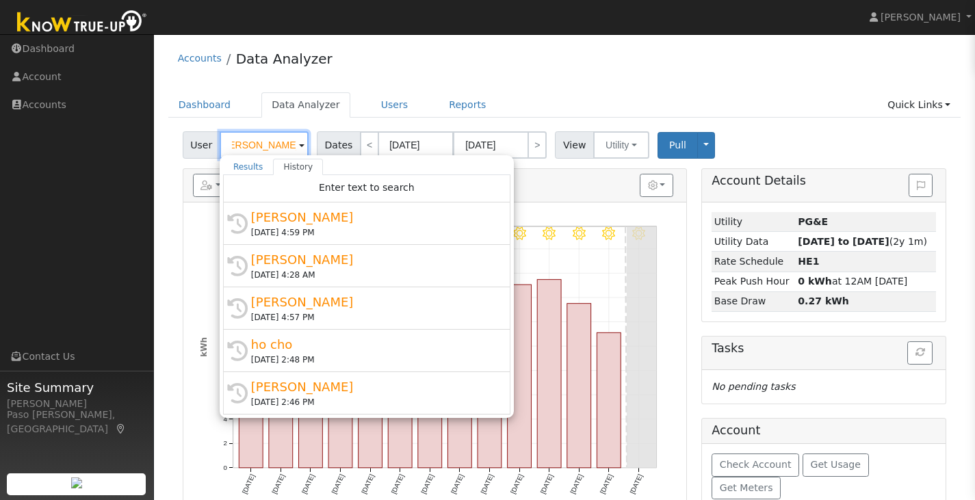 The width and height of the screenshot is (975, 500). What do you see at coordinates (735, 430) in the screenshot?
I see `h5: Account` at bounding box center [735, 430].